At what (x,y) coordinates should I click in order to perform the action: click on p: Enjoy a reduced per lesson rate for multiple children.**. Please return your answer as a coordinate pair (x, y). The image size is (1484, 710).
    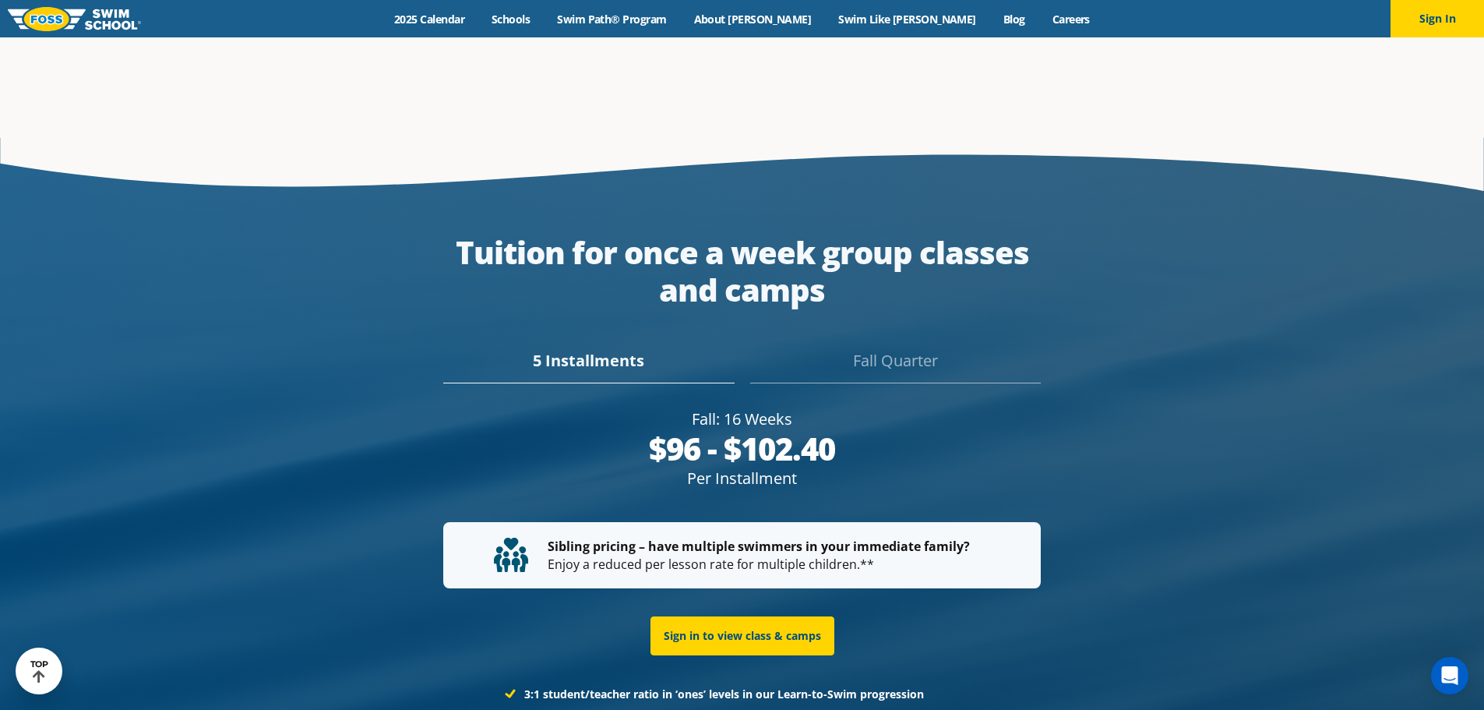
    Looking at the image, I should click on (742, 555).